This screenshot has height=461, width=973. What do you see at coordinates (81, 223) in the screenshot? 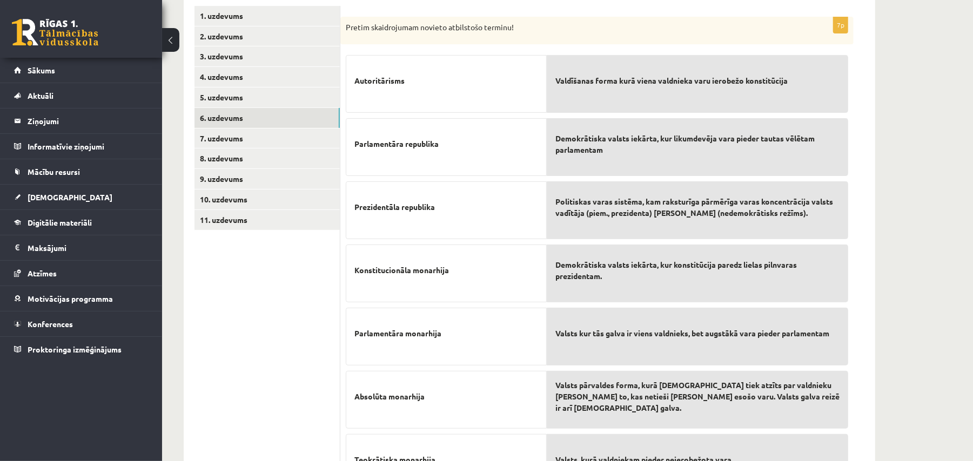
I see `a: Digitālie materiāli` at bounding box center [81, 223].